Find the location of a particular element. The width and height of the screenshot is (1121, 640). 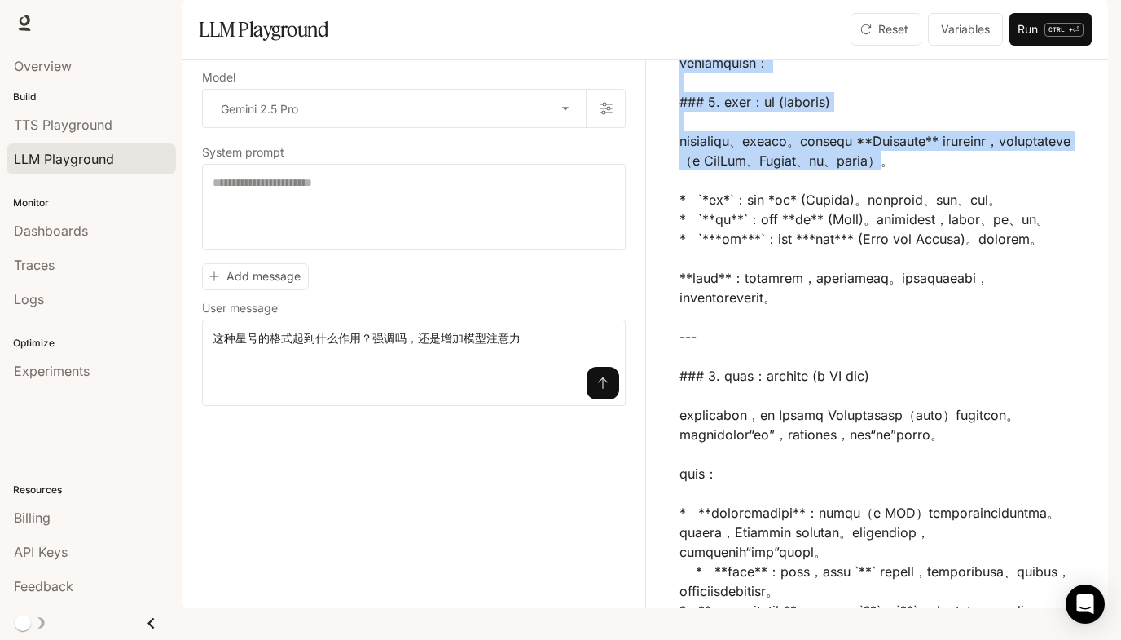

button: Reset is located at coordinates (886, 29).